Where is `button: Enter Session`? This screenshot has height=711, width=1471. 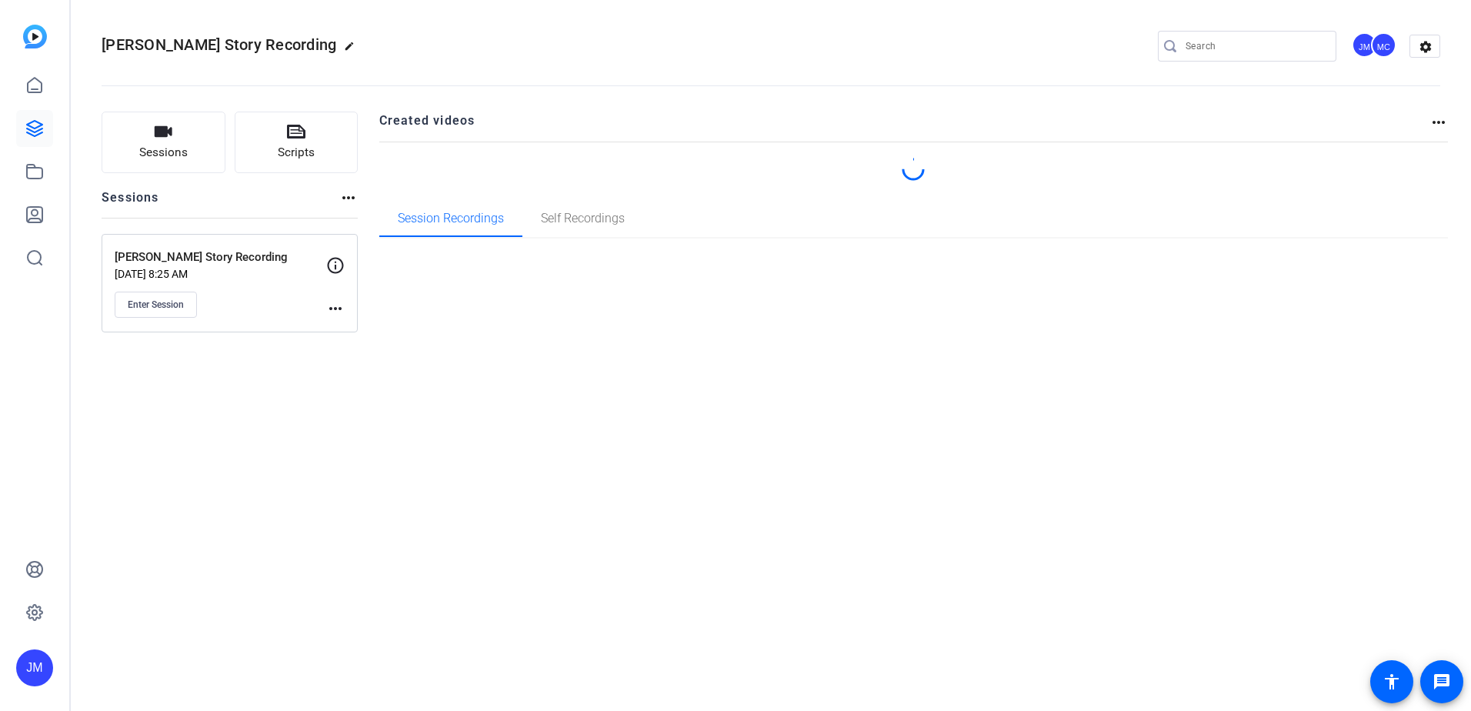 button: Enter Session is located at coordinates (155, 305).